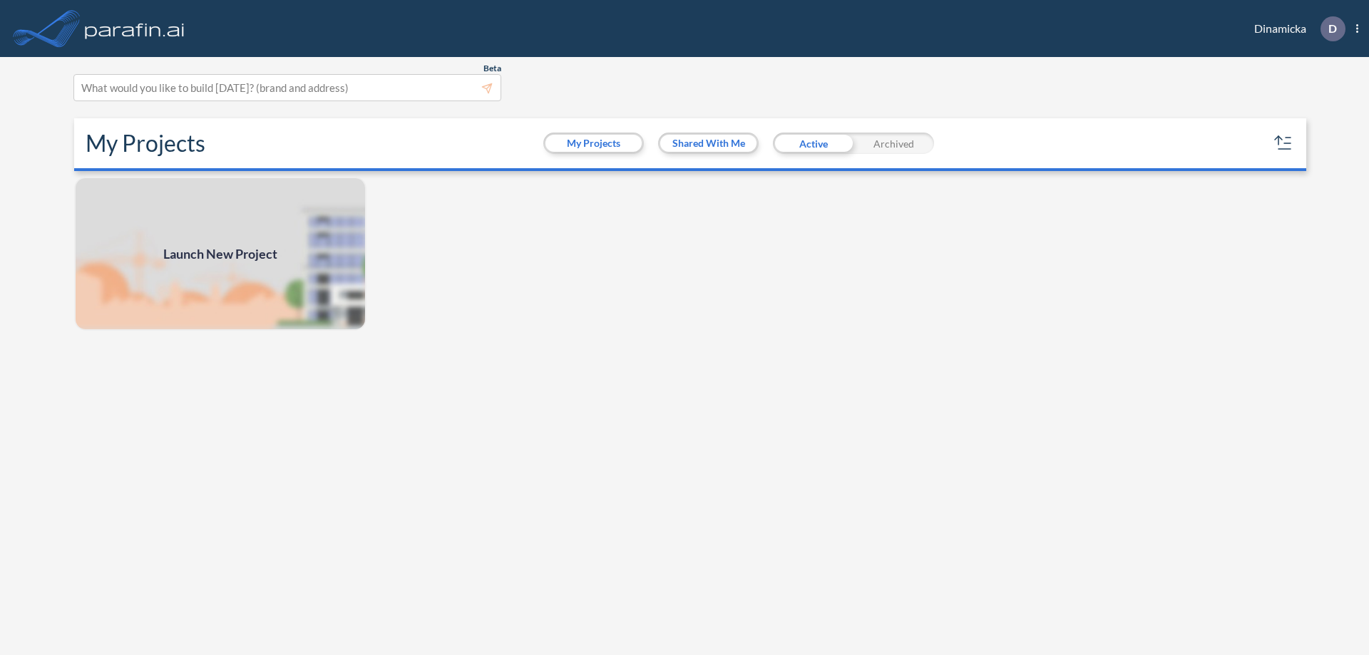 The width and height of the screenshot is (1369, 655). What do you see at coordinates (492, 68) in the screenshot?
I see `span: Beta` at bounding box center [492, 68].